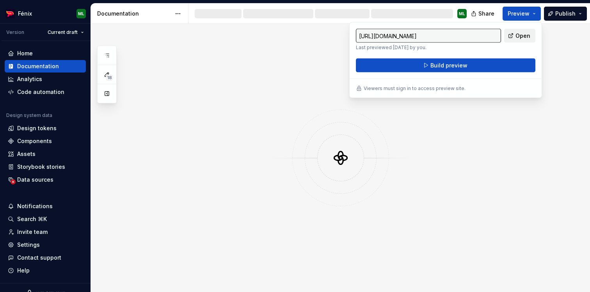 The width and height of the screenshot is (590, 292). Describe the element at coordinates (487, 14) in the screenshot. I see `span: Share` at that location.